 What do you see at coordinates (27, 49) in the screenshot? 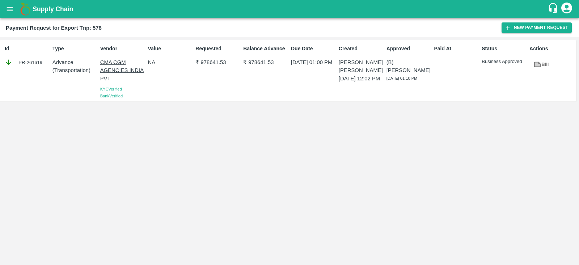
I see `p: Id` at bounding box center [27, 49].